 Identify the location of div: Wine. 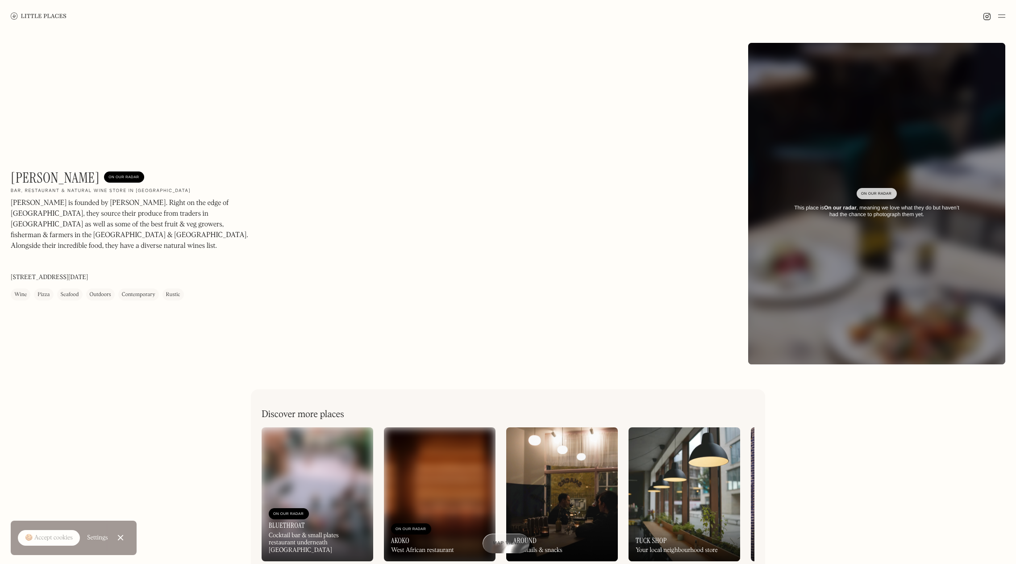
(21, 295).